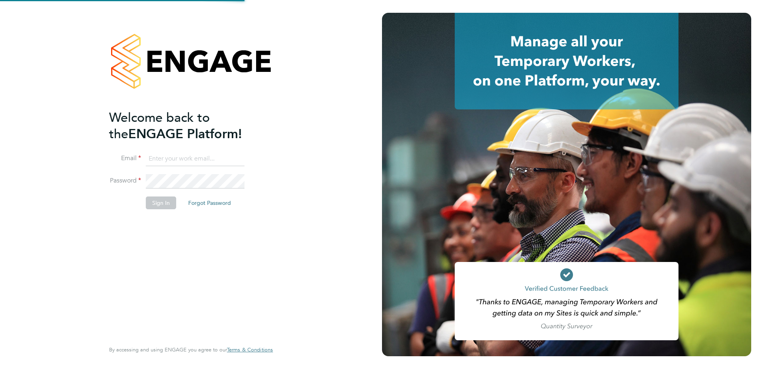 This screenshot has width=764, height=369. I want to click on span: Terms & Conditions, so click(250, 350).